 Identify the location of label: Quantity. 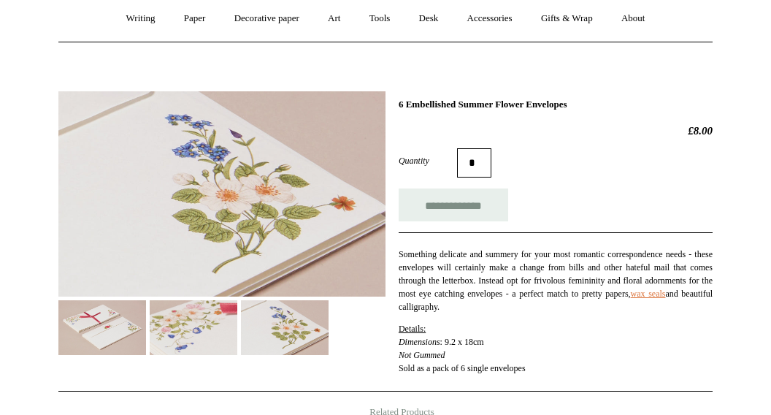
(428, 161).